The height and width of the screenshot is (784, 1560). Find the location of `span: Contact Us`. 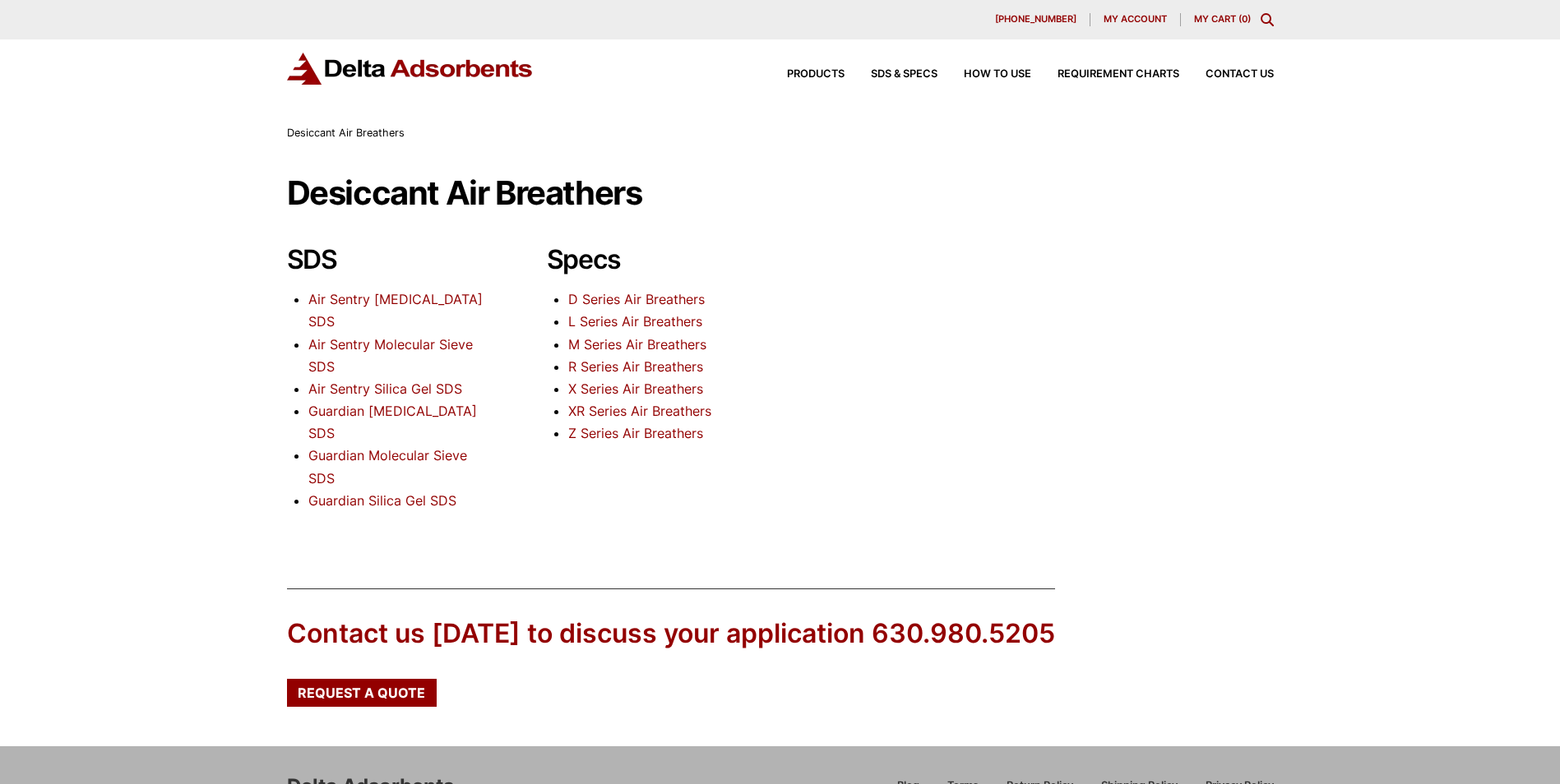

span: Contact Us is located at coordinates (1239, 74).